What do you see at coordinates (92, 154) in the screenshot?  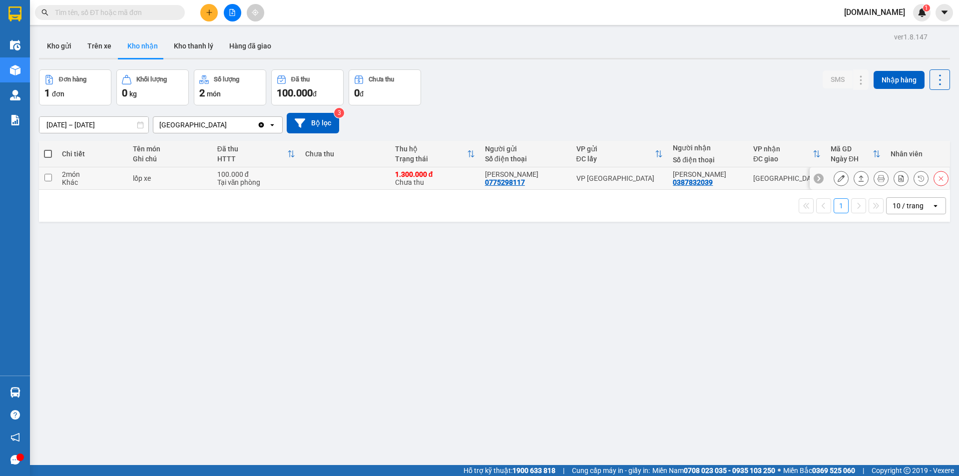 I see `div: Chi tiết` at bounding box center [92, 154].